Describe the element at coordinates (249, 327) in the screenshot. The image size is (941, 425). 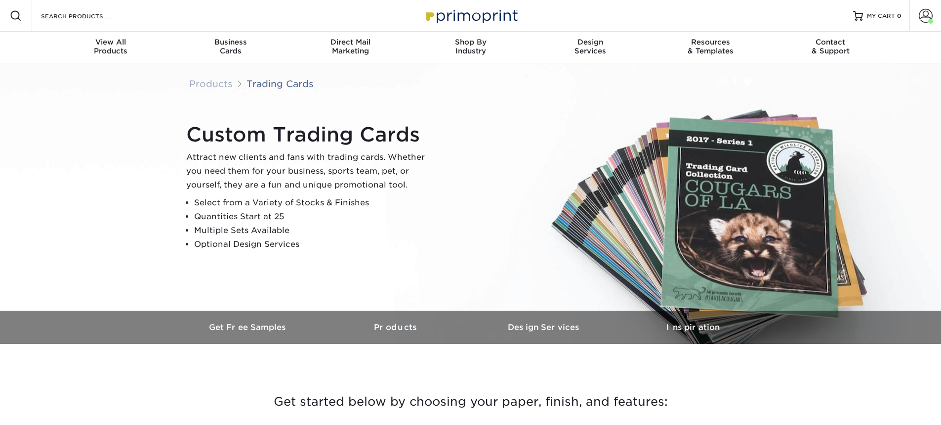
I see `a: Get Free Samples` at that location.